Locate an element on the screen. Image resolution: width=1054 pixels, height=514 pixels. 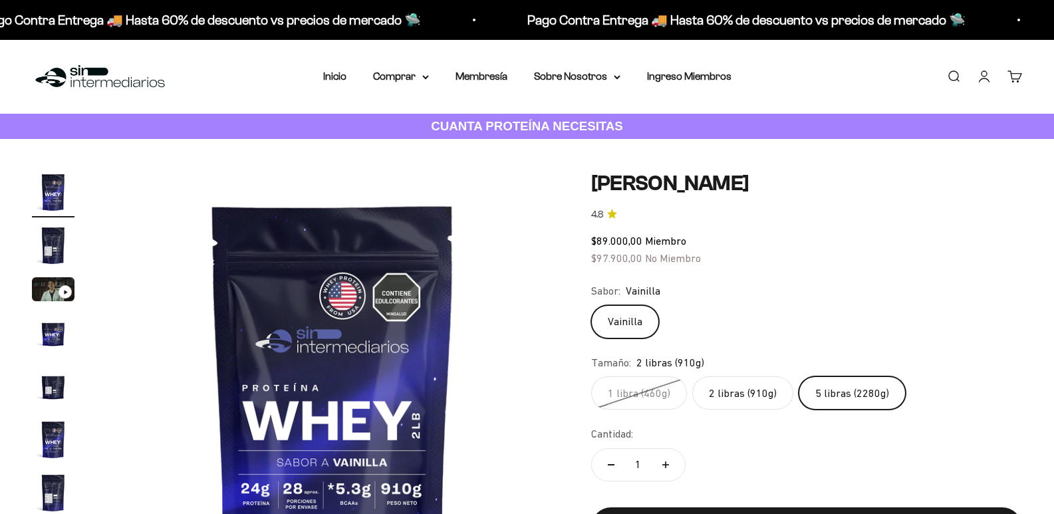
a: 4.84.8 de 5.0 estrellas is located at coordinates (807, 215).